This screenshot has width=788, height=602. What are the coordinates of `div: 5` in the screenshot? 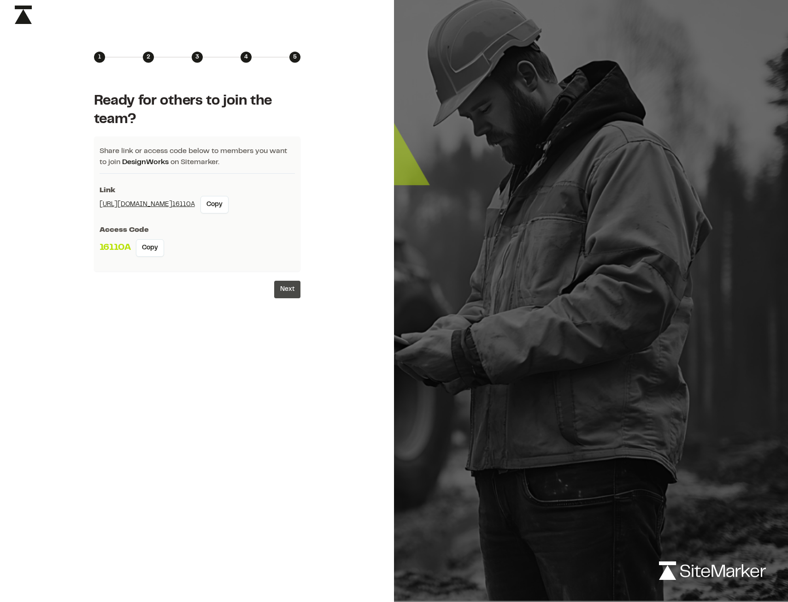 It's located at (295, 57).